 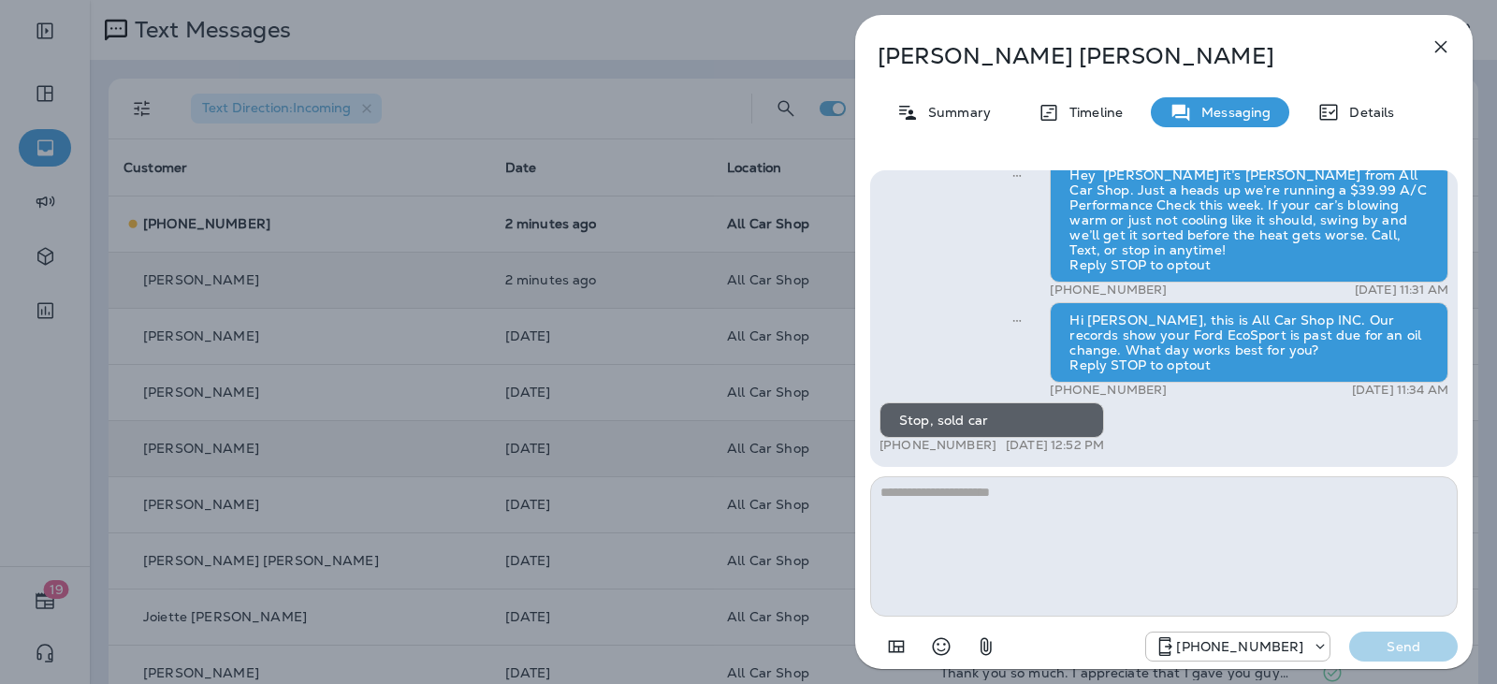 I want to click on p: Timeline, so click(x=1091, y=112).